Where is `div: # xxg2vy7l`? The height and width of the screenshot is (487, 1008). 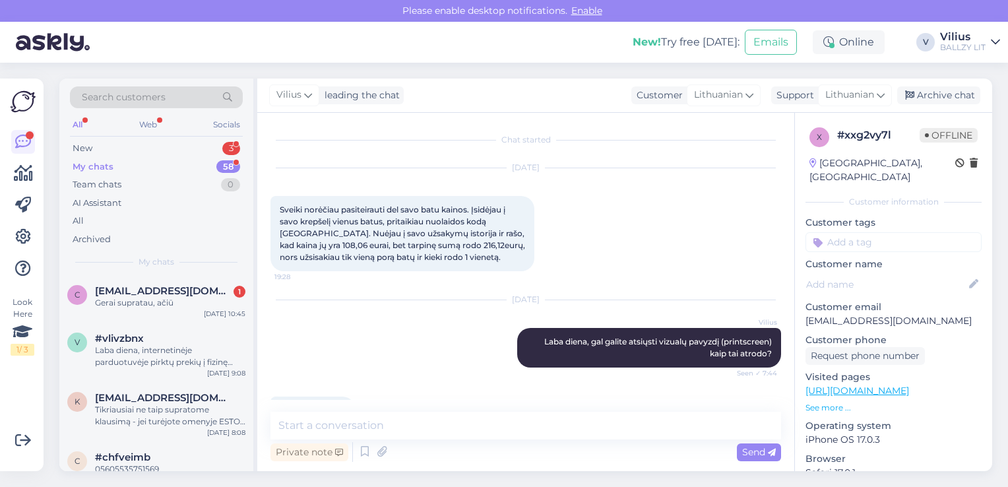 div: # xxg2vy7l is located at coordinates (878, 135).